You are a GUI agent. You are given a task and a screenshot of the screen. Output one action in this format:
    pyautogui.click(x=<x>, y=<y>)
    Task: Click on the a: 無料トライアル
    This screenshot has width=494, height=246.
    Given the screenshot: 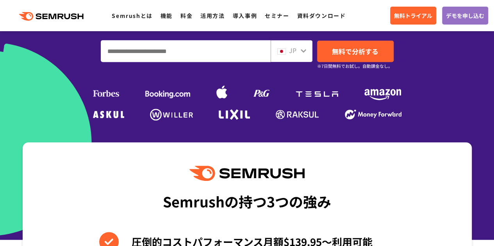 What is the action you would take?
    pyautogui.click(x=413, y=16)
    